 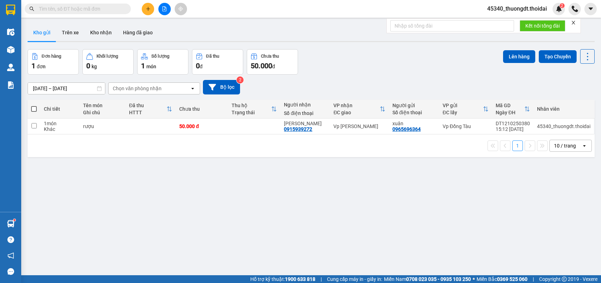 I want to click on div: Chọn văn phòng nhận, so click(x=137, y=88).